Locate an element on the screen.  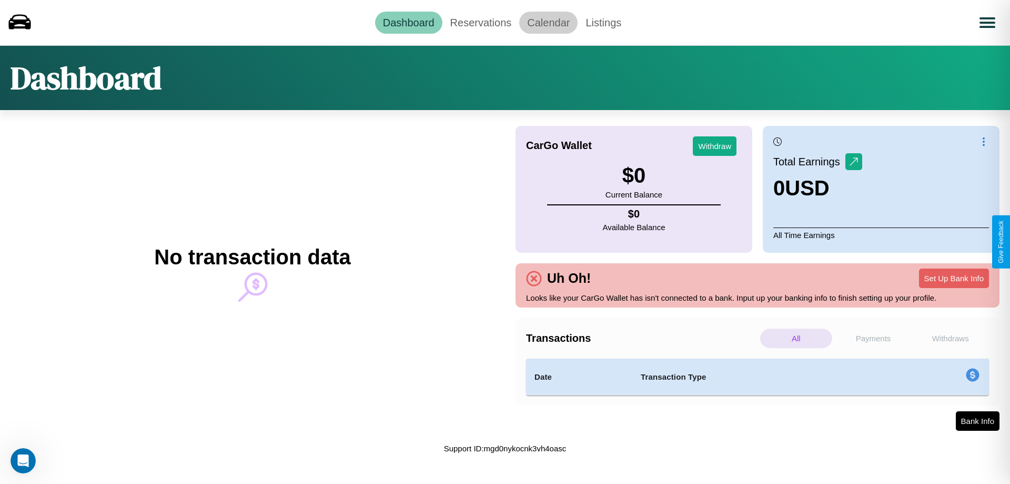
p: Support ID: mgd0nykocnk3vh4oasc is located at coordinates (505, 448).